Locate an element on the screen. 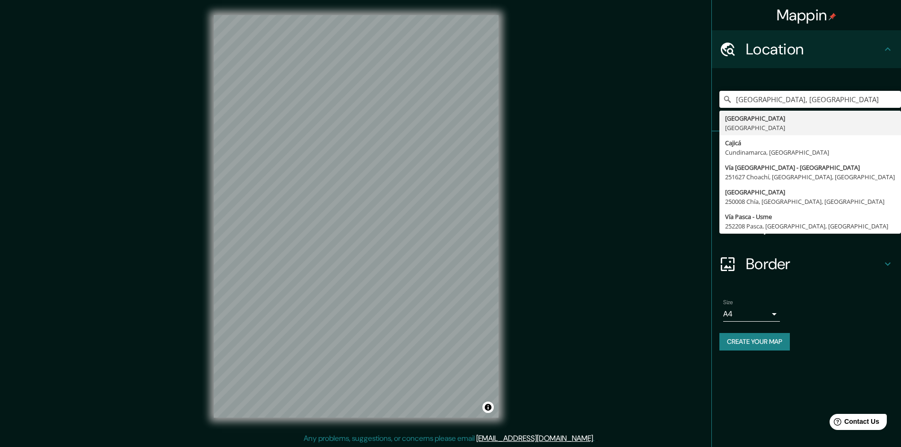 This screenshot has height=447, width=901. div: Style is located at coordinates (806, 188).